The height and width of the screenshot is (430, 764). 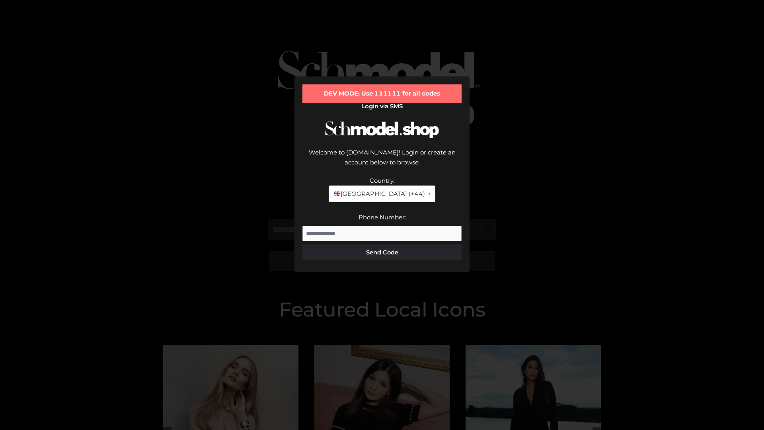 I want to click on div: DEV MODE: Use 111111 for all codes, so click(x=382, y=94).